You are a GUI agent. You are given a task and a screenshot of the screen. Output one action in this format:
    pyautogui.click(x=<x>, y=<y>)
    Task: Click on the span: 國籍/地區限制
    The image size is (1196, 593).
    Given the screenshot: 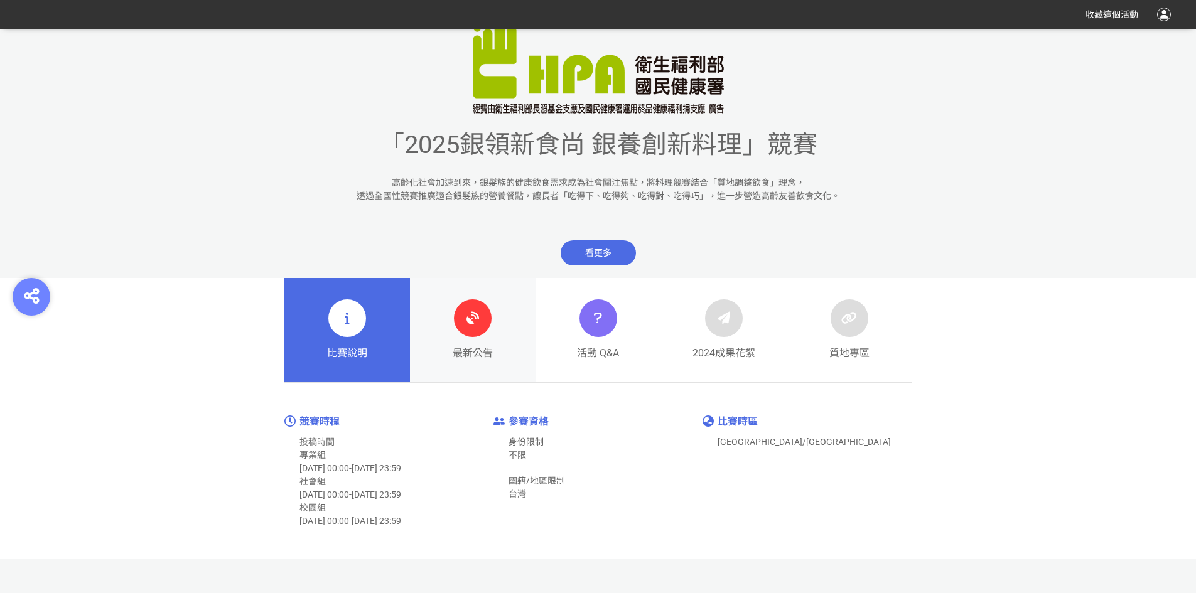 What is the action you would take?
    pyautogui.click(x=537, y=481)
    